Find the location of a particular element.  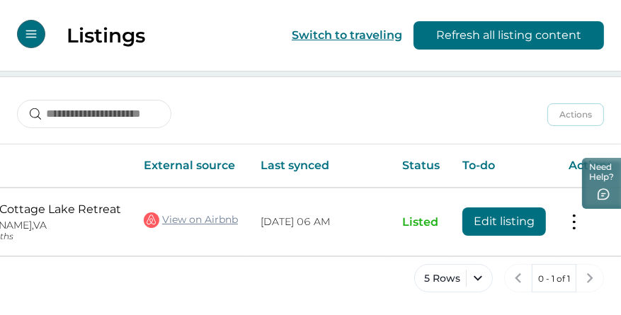

button: Refresh all listing content is located at coordinates (508, 35).